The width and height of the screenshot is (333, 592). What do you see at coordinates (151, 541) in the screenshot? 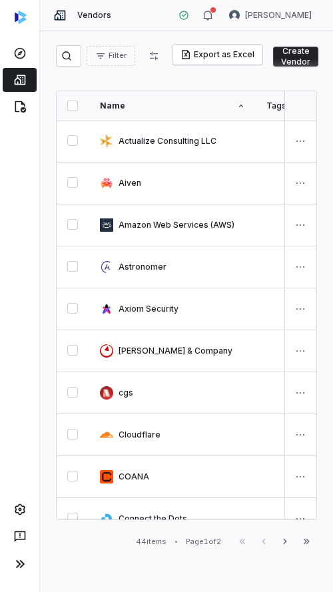
I see `div: 44 items` at bounding box center [151, 541].